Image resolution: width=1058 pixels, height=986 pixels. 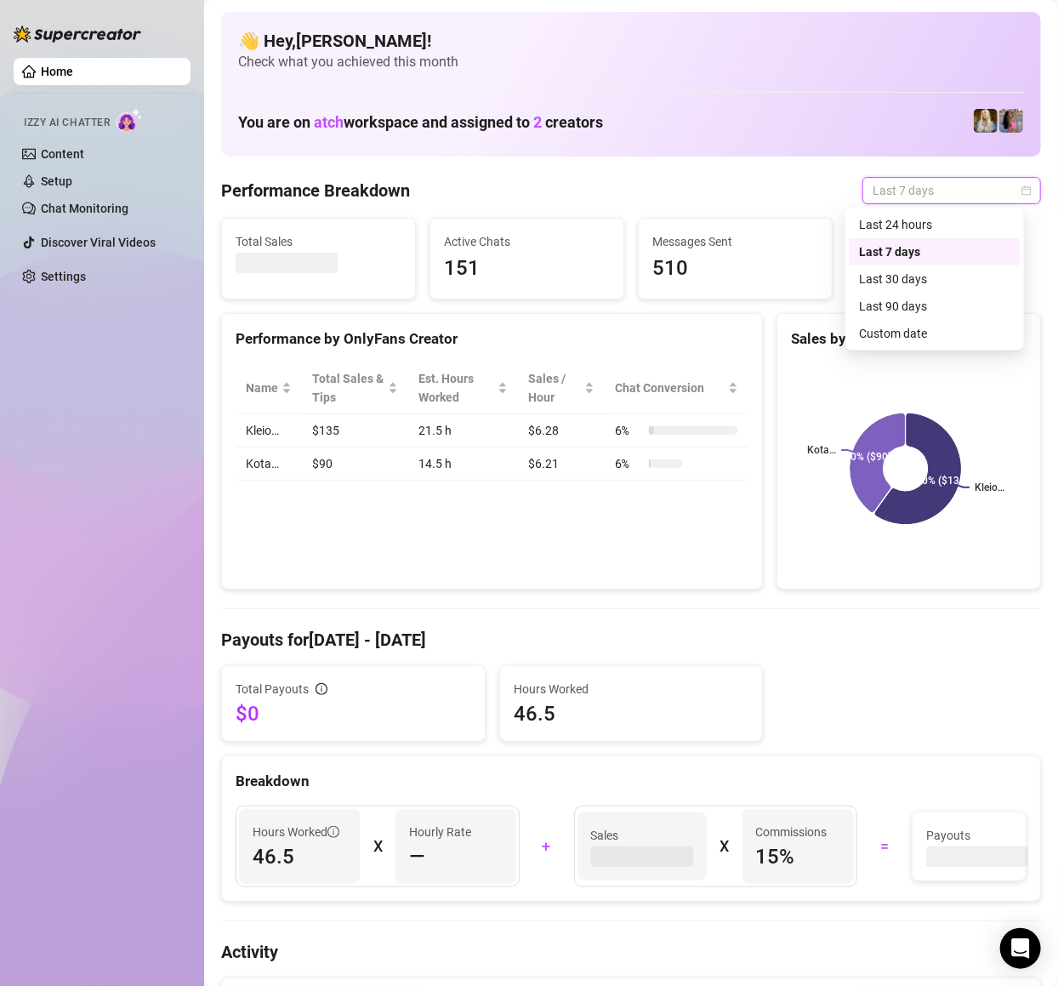 What do you see at coordinates (269, 388) in the screenshot?
I see `th: Name` at bounding box center [269, 388].